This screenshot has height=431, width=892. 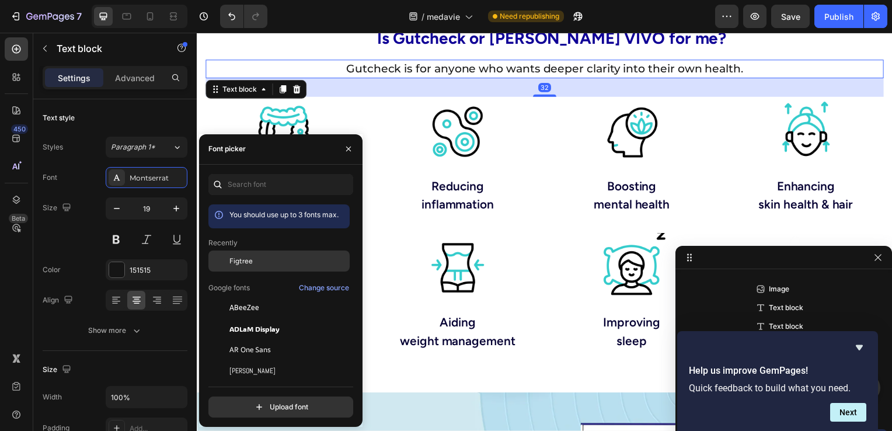 What do you see at coordinates (791, 16) in the screenshot?
I see `span: Save` at bounding box center [791, 16].